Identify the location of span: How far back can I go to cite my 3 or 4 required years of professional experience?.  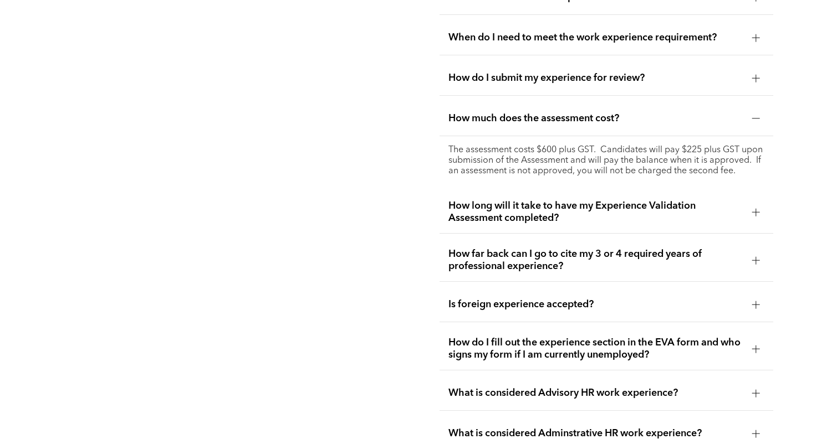
(596, 260).